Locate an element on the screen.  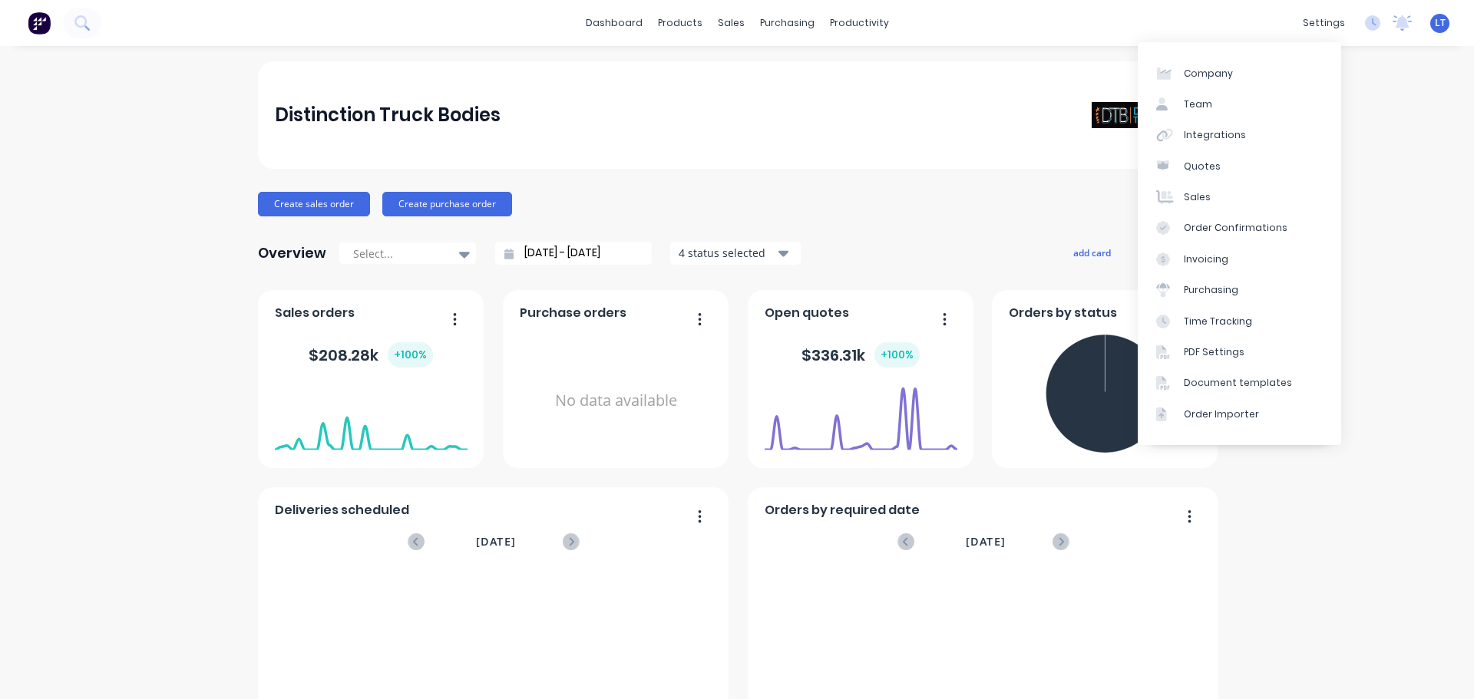
div: 4 status selected is located at coordinates (727, 253).